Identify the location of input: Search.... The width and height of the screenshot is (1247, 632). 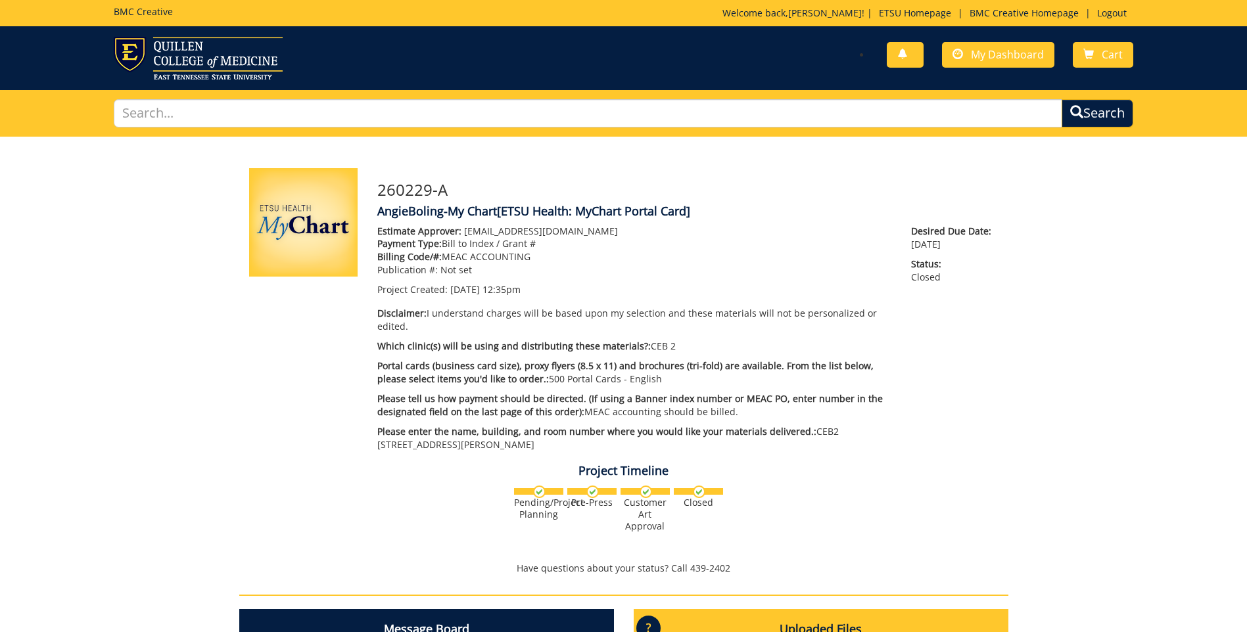
(588, 113).